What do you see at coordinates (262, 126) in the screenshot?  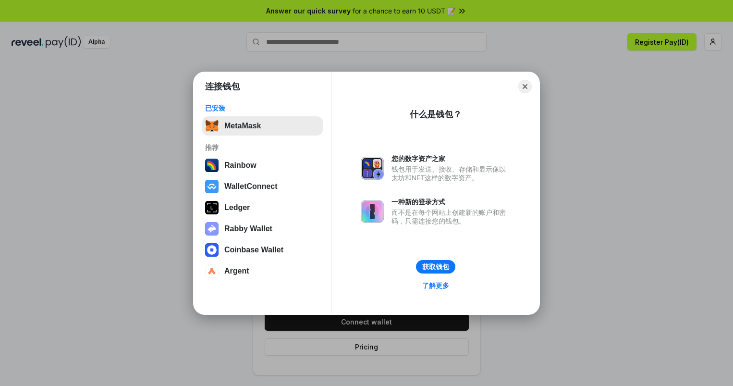 I see `button: MetaMask` at bounding box center [262, 126].